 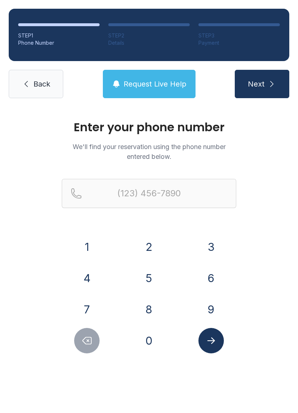 I want to click on div: Phone Number, so click(x=59, y=43).